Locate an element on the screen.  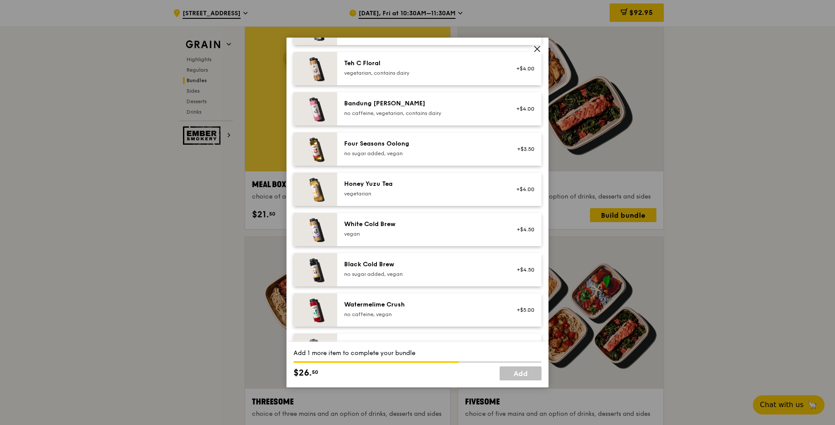
div: Honey Yuzu Tea is located at coordinates (422, 184).